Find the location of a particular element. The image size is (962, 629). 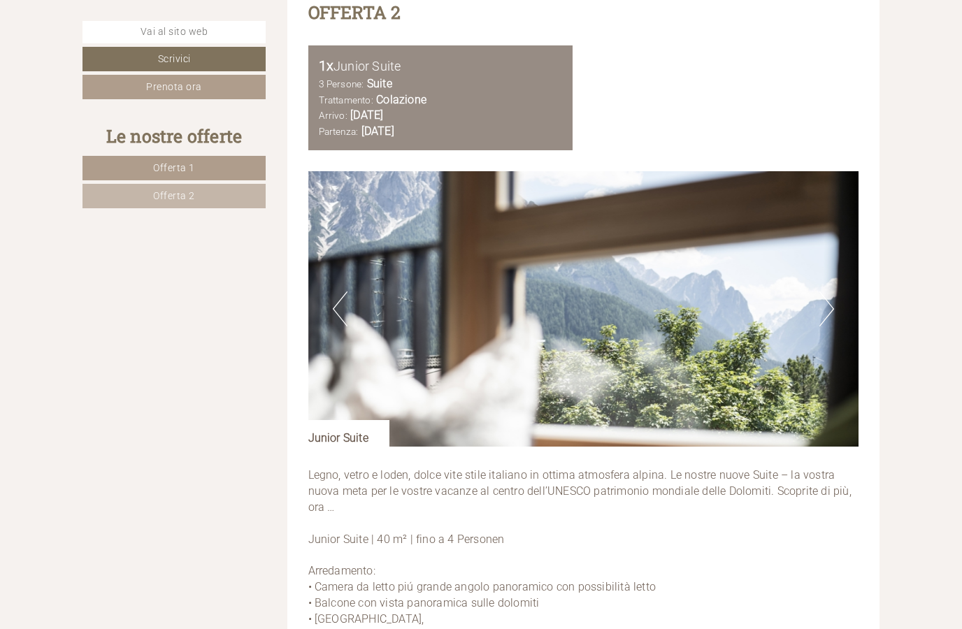

a: Prenota ora is located at coordinates (174, 87).